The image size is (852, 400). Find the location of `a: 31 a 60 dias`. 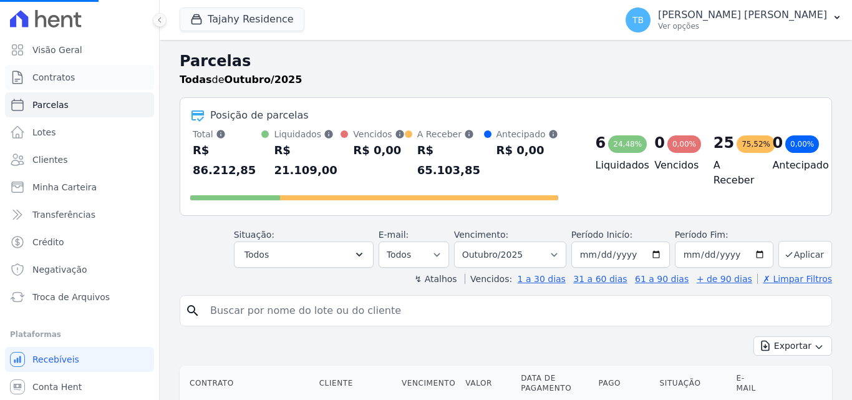

a: 31 a 60 dias is located at coordinates (600, 279).